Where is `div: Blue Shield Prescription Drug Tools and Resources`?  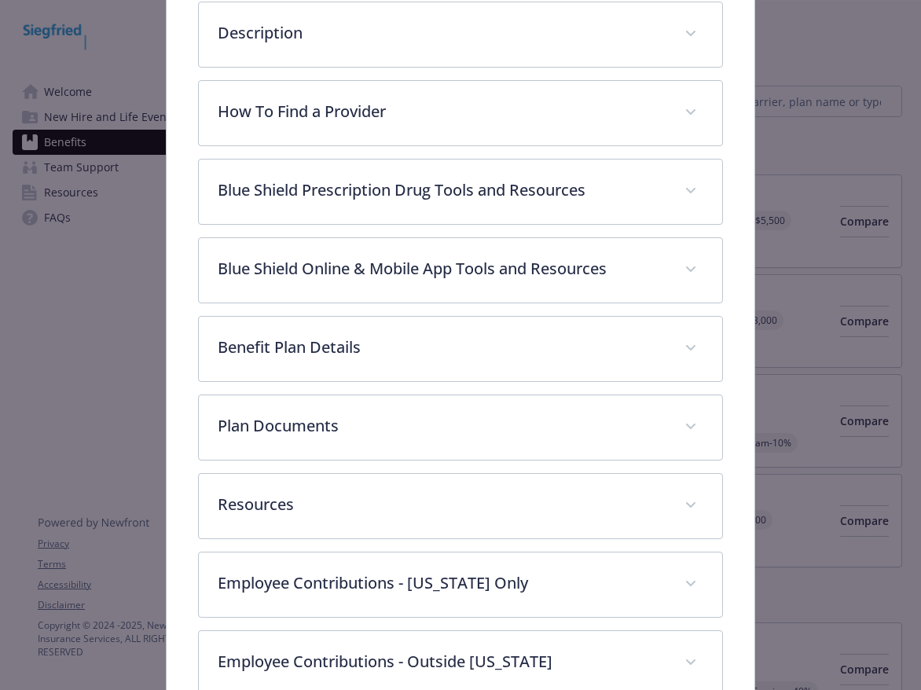 div: Blue Shield Prescription Drug Tools and Resources is located at coordinates (461, 192).